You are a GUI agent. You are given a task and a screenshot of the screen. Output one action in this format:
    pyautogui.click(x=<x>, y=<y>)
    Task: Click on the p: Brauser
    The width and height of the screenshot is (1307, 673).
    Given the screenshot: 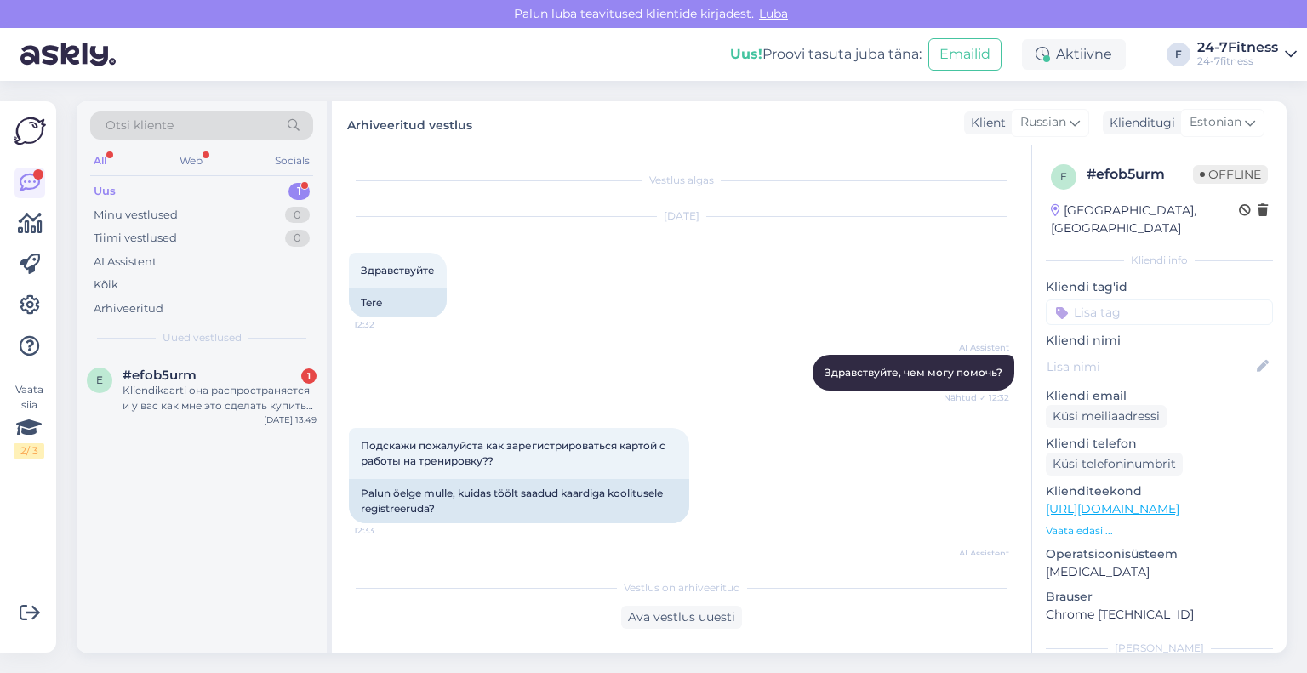 What is the action you would take?
    pyautogui.click(x=1159, y=596)
    